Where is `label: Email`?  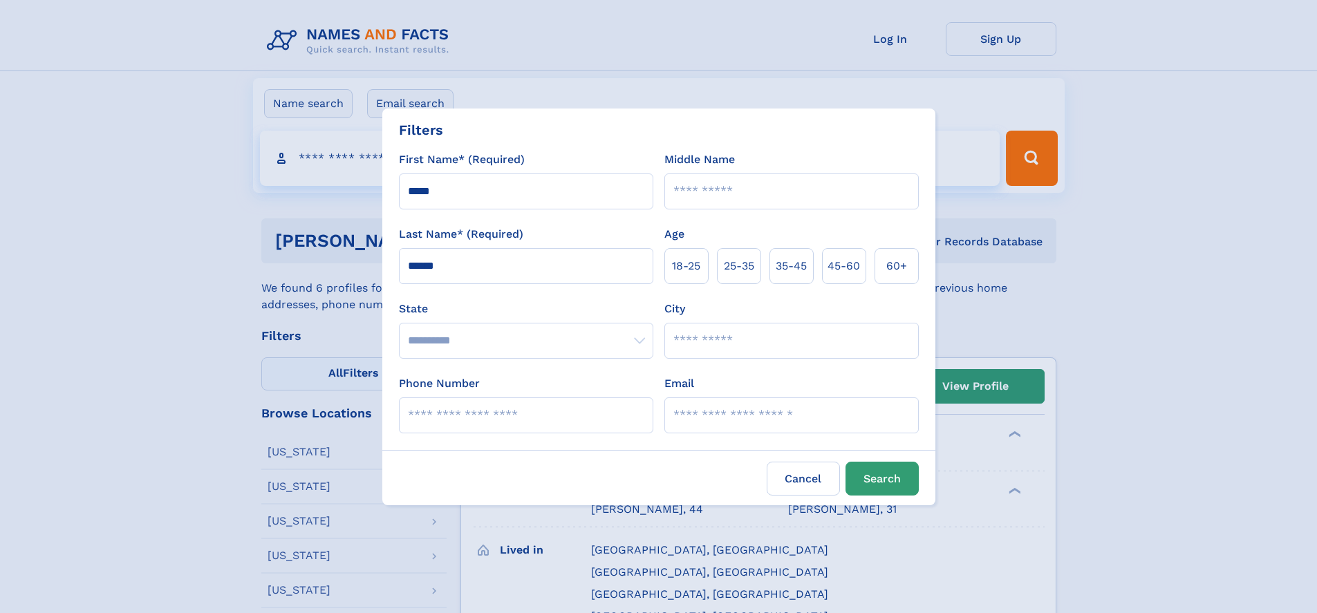 label: Email is located at coordinates (679, 384).